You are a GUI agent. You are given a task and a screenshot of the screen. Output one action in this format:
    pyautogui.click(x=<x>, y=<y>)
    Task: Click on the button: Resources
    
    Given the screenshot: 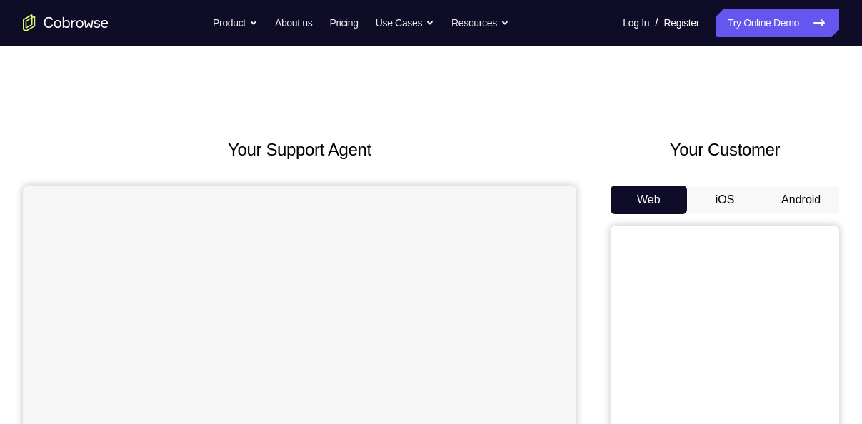 What is the action you would take?
    pyautogui.click(x=480, y=23)
    